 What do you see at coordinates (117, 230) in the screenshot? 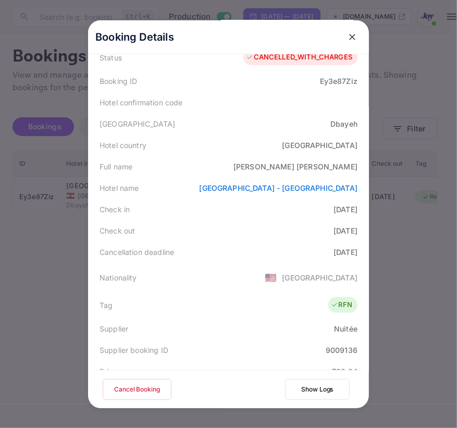
I see `div: Check out` at bounding box center [117, 230].